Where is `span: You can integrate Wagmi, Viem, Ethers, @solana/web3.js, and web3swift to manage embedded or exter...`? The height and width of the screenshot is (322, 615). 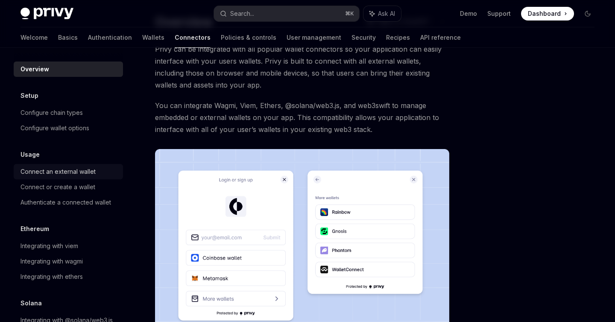
span: You can integrate Wagmi, Viem, Ethers, @solana/web3.js, and web3swift to manage embedded or exter... is located at coordinates (302, 117).